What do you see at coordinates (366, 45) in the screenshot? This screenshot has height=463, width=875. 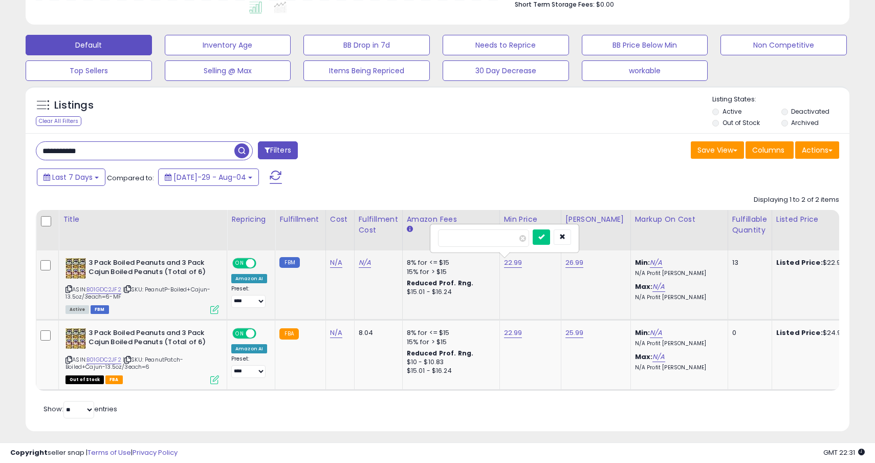 I see `button: BB Drop in 7d` at bounding box center [366, 45].